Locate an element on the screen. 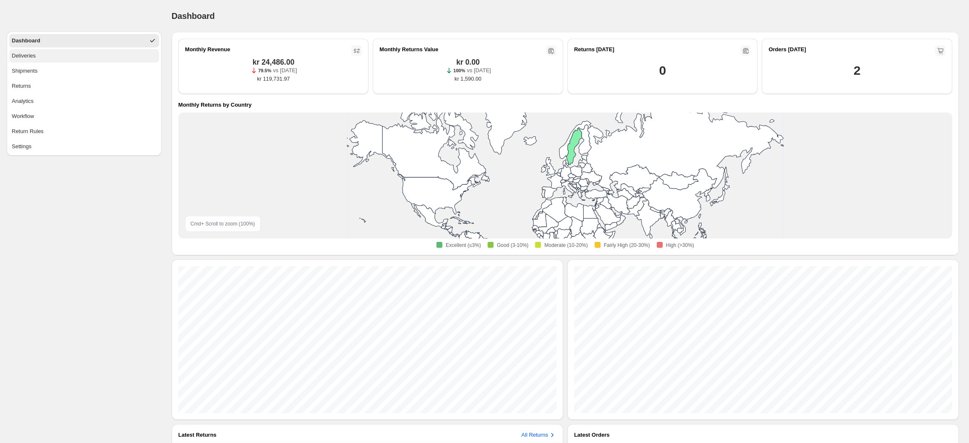 The width and height of the screenshot is (969, 443). span: Workflow is located at coordinates (23, 116).